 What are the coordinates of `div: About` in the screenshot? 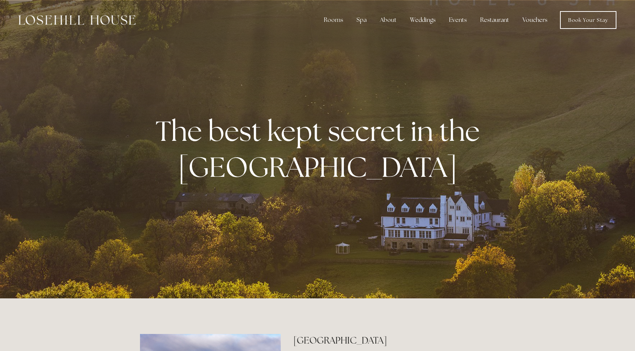 It's located at (388, 20).